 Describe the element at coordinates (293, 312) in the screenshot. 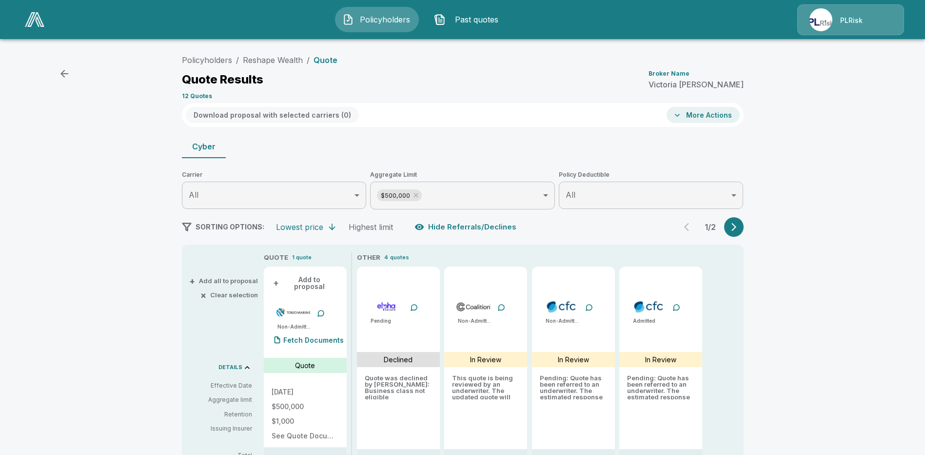

I see `img: tmhcccyber` at that location.